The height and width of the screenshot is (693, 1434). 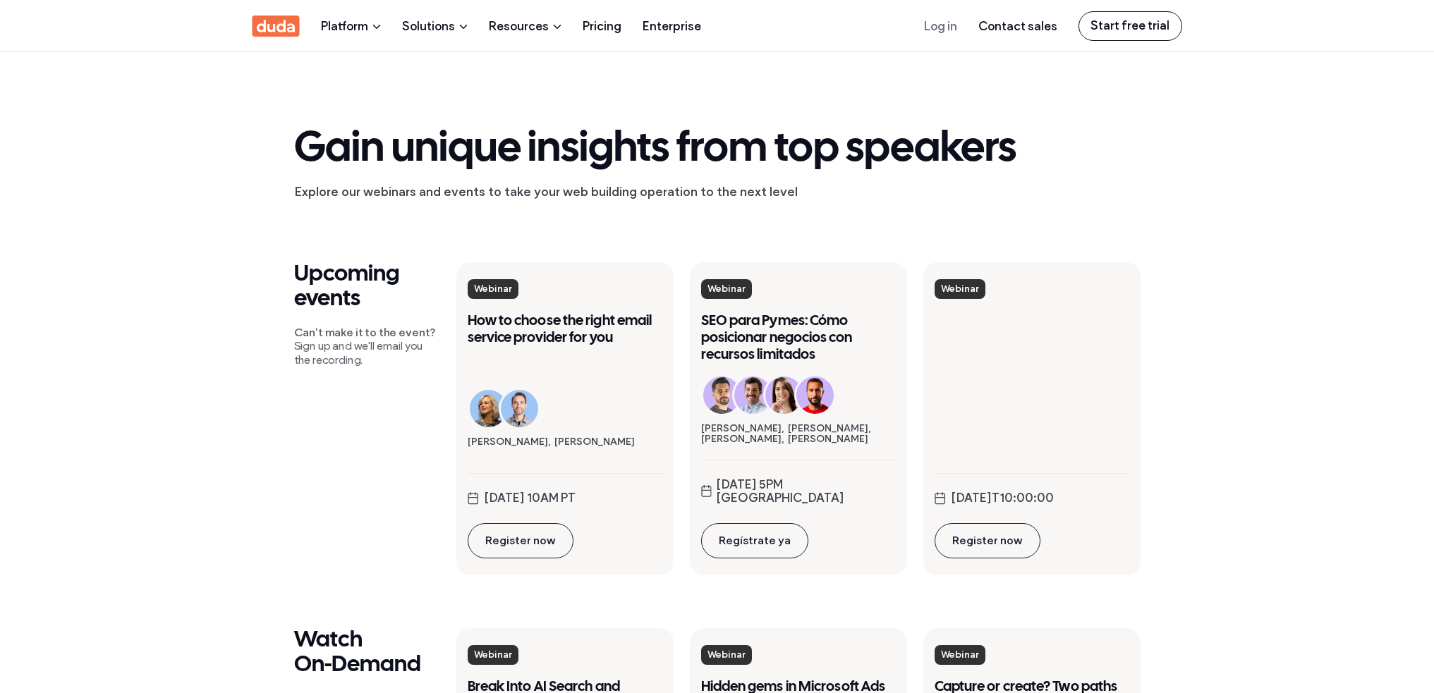 I want to click on img: Headshot of Peter Raventós, so click(x=752, y=395).